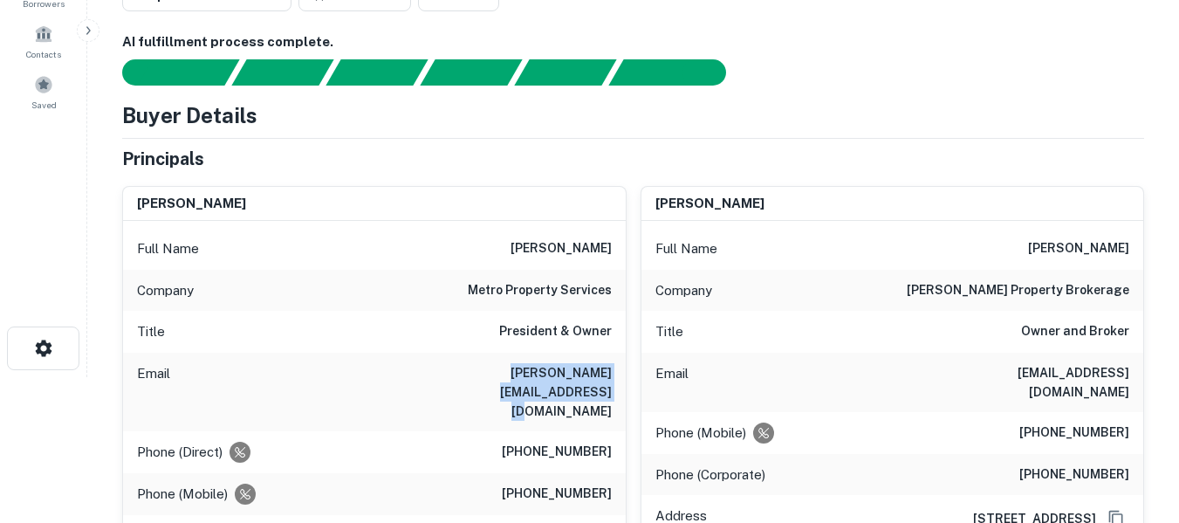 The width and height of the screenshot is (1179, 523). What do you see at coordinates (1075, 332) in the screenshot?
I see `h6: Owner and Broker` at bounding box center [1075, 332].